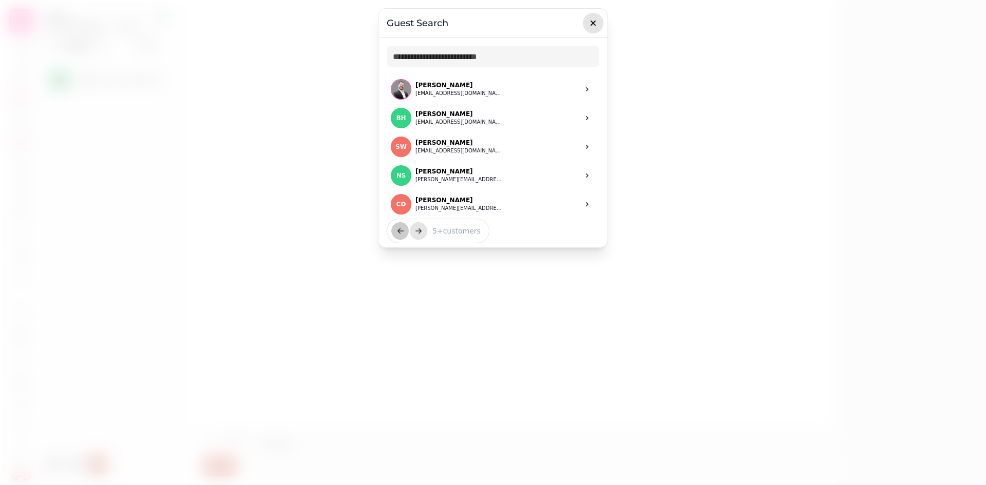  Describe the element at coordinates (401, 89) in the screenshot. I see `img: M B` at that location.